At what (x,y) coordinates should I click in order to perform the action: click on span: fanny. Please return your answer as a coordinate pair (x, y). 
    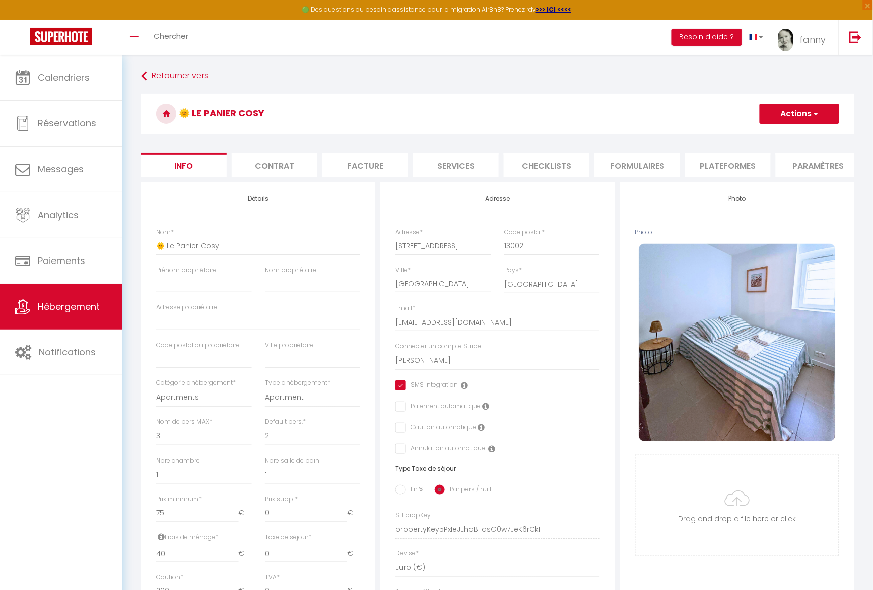
    Looking at the image, I should click on (813, 39).